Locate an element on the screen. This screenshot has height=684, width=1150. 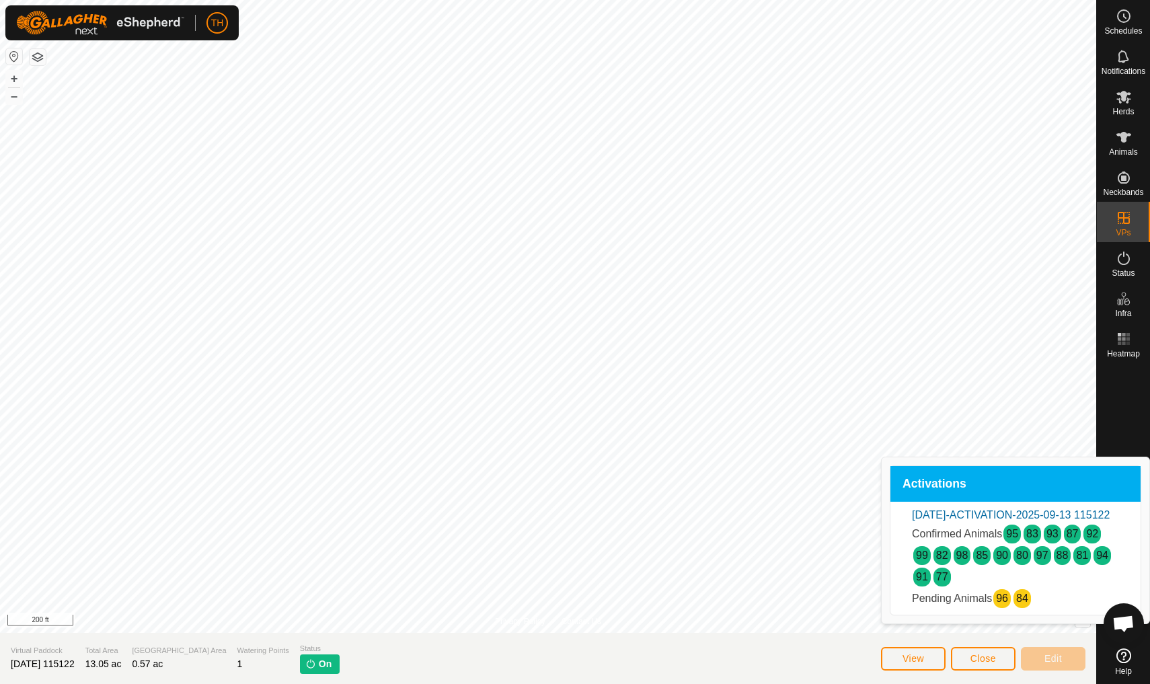
a: 82 is located at coordinates (942, 555).